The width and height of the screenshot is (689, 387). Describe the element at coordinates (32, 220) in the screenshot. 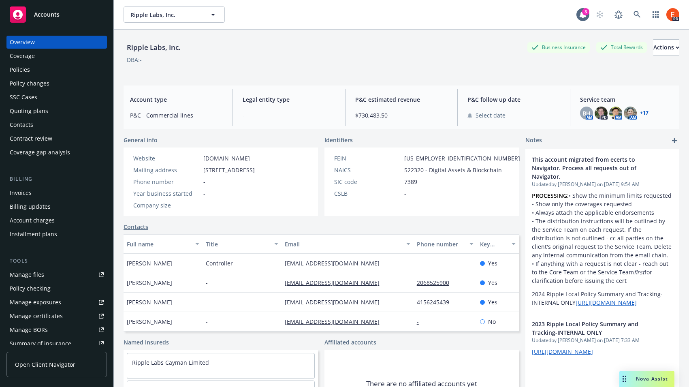

I see `div: Account charges` at that location.